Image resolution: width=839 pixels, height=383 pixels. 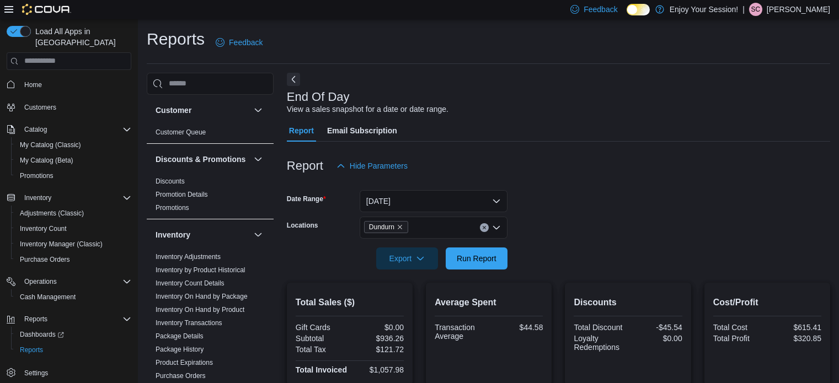 What do you see at coordinates (50, 145) in the screenshot?
I see `a: My Catalog (Classic)` at bounding box center [50, 145].